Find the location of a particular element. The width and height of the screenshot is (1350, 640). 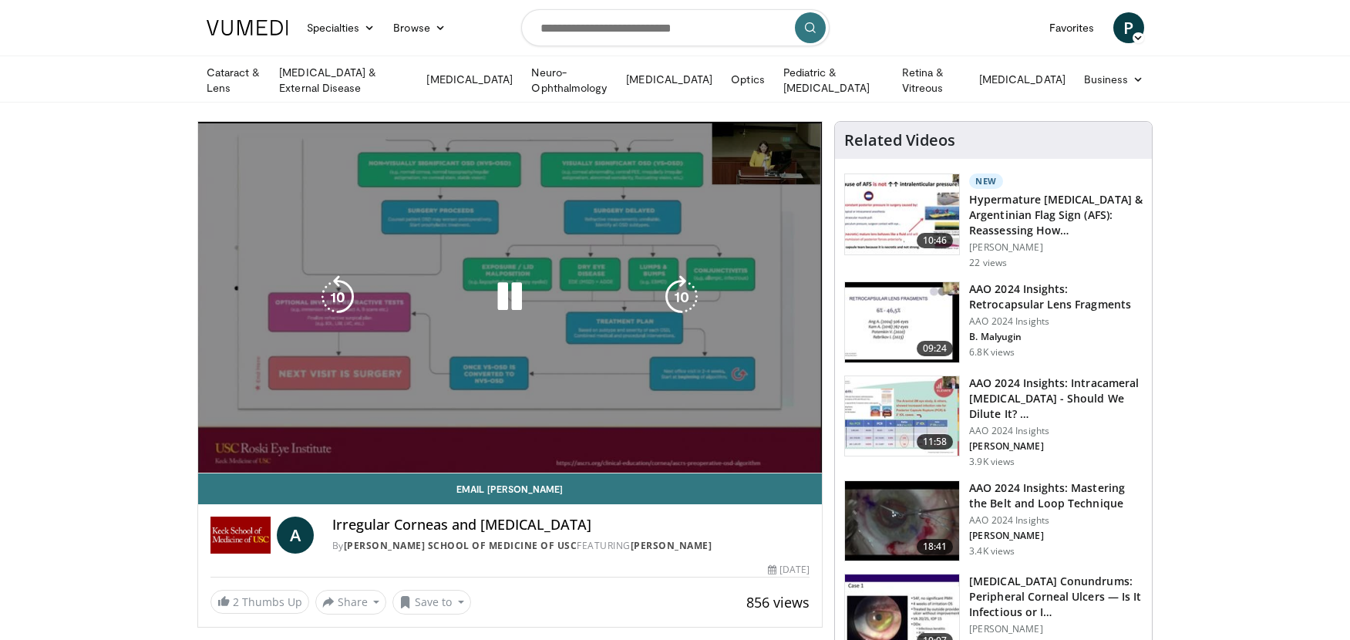

a: A is located at coordinates (295, 535).